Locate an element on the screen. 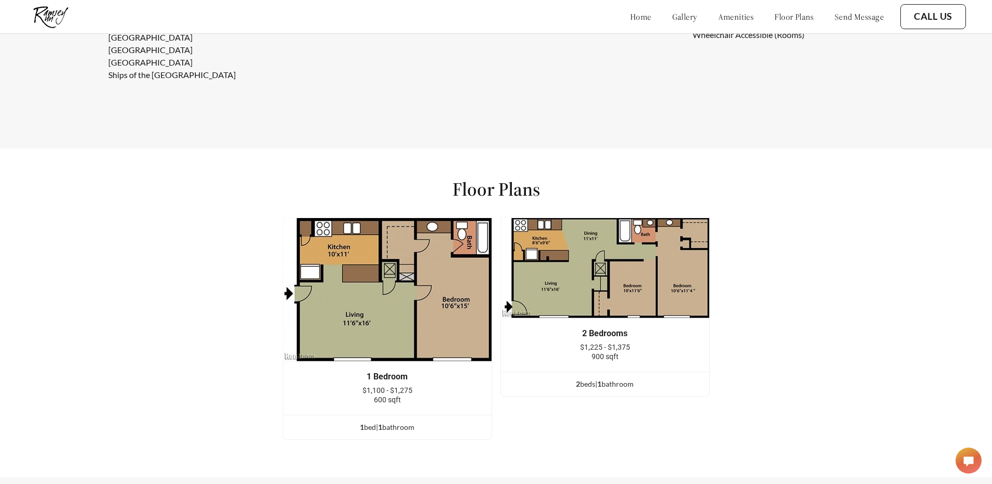 This screenshot has width=992, height=484. a: send message is located at coordinates (859, 17).